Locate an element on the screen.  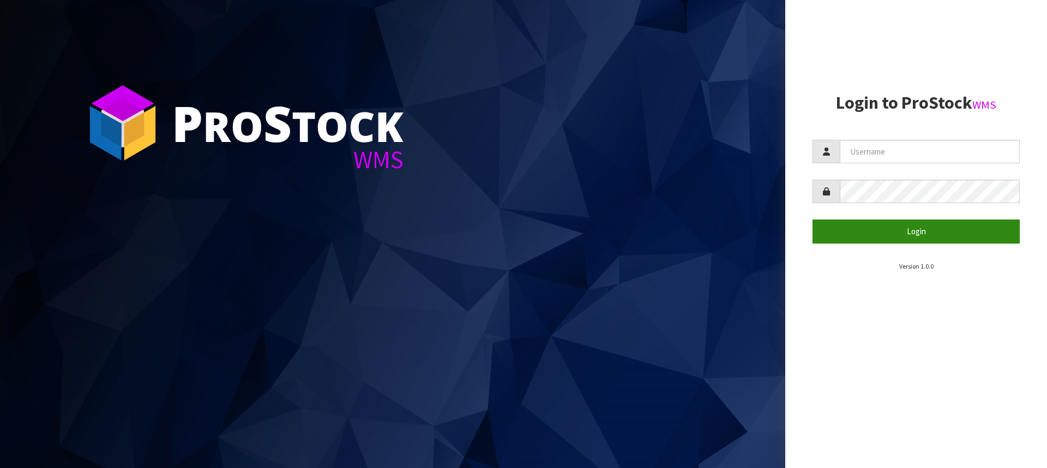
small: WMS is located at coordinates (985, 105).